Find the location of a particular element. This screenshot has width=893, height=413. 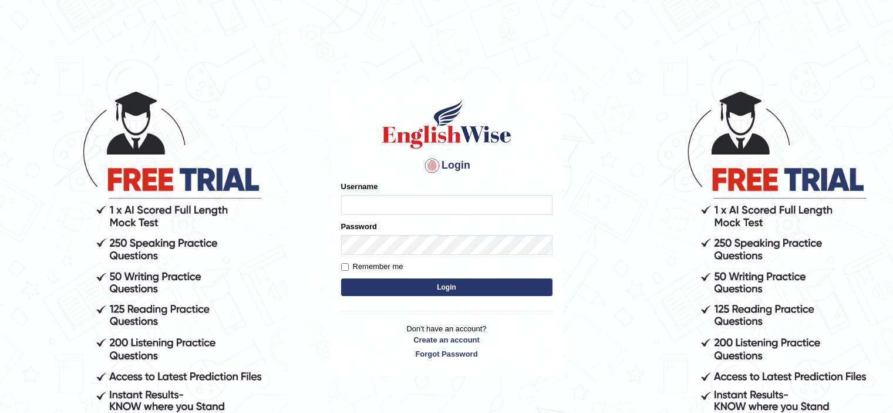

a: Create an account is located at coordinates (447, 339).